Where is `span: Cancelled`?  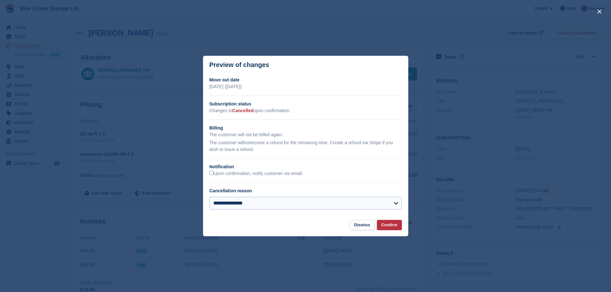 span: Cancelled is located at coordinates (243, 111).